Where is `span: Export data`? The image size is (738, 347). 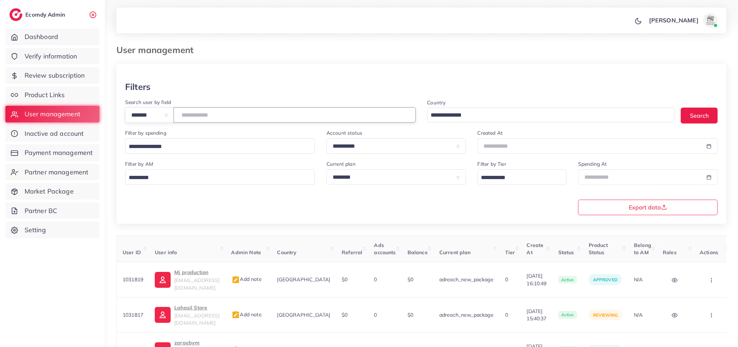
span: Export data is located at coordinates (648, 207).